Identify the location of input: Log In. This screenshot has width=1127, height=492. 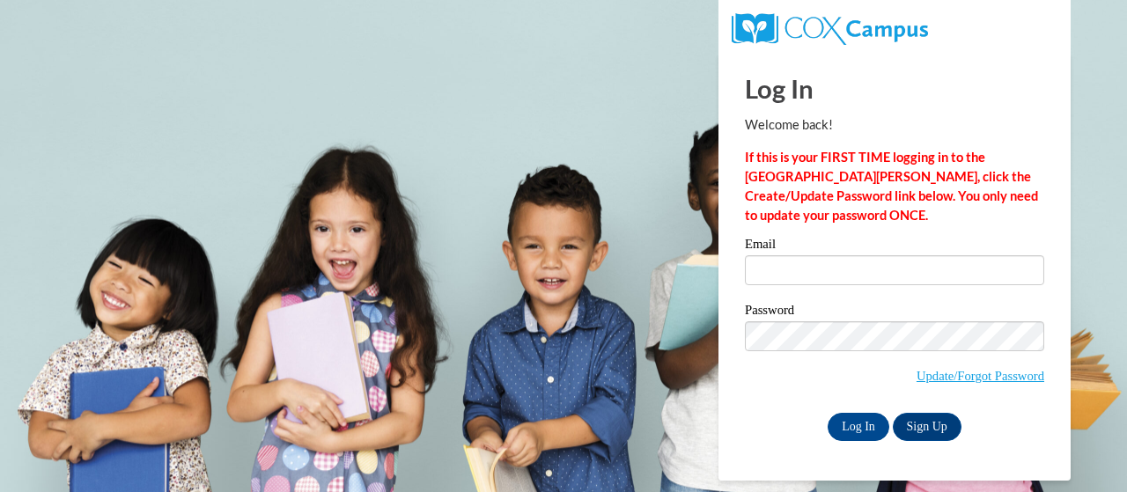
(859, 427).